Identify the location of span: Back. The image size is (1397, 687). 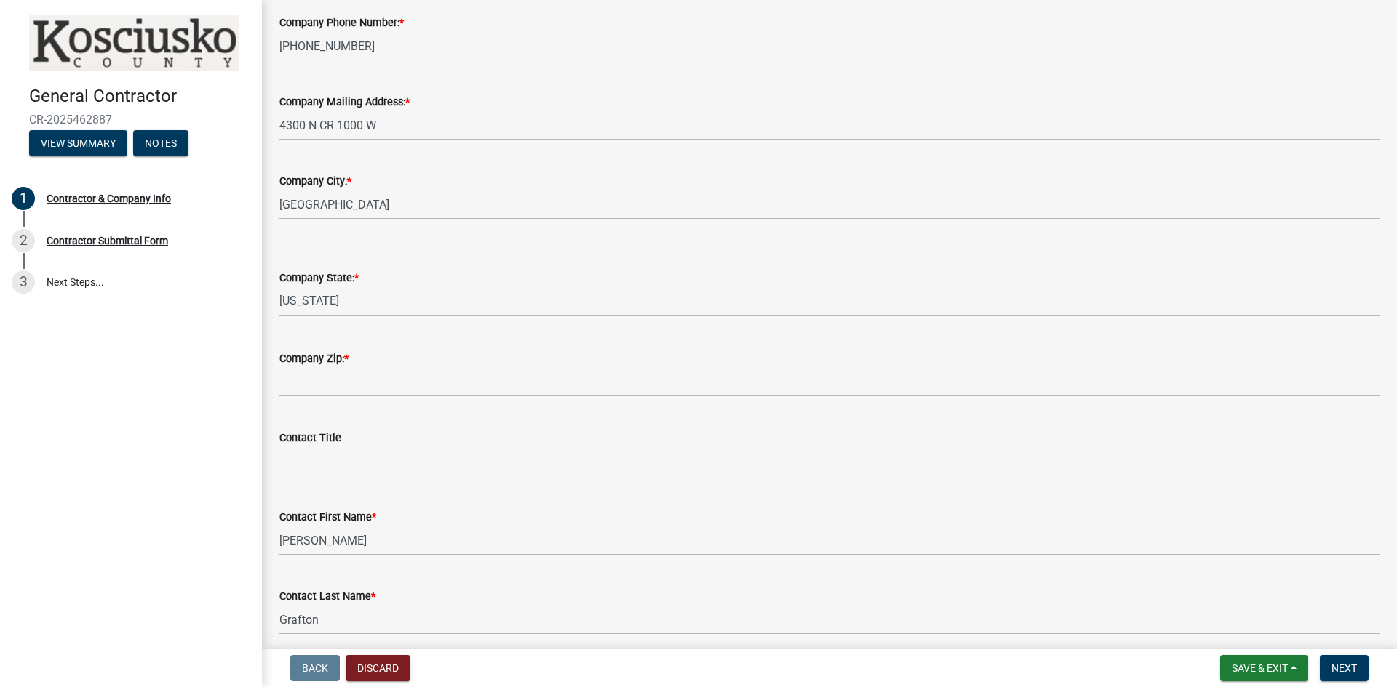
(315, 669).